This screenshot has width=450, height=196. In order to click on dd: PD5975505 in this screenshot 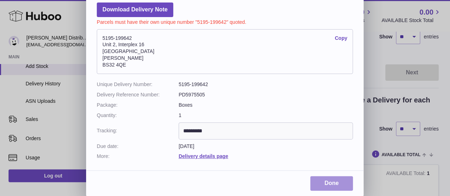, I will do `click(266, 95)`.